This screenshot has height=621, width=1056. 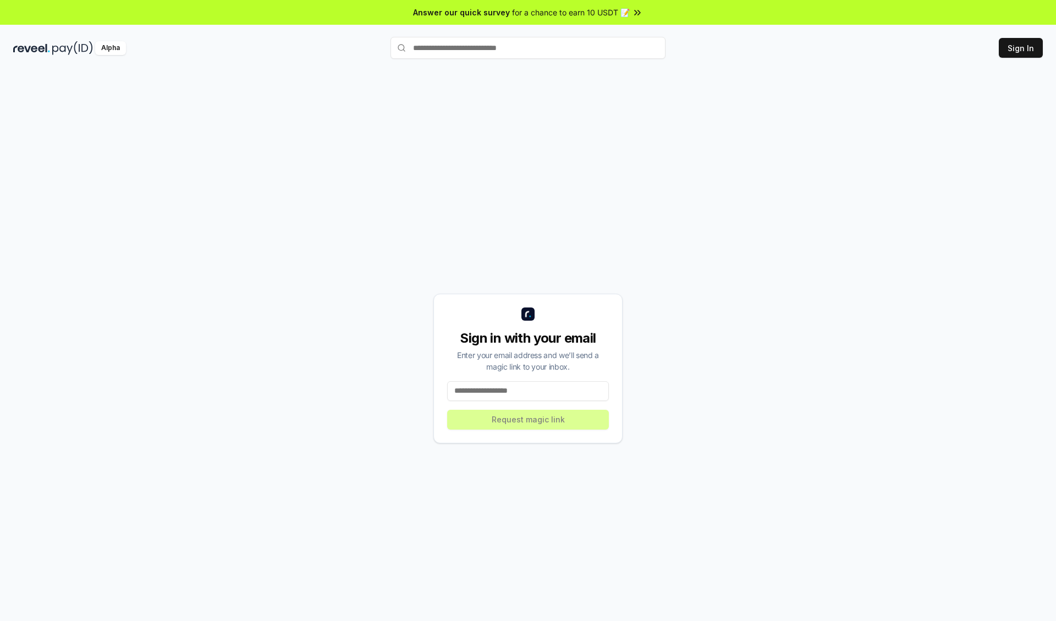 What do you see at coordinates (73, 48) in the screenshot?
I see `img: pay_id` at bounding box center [73, 48].